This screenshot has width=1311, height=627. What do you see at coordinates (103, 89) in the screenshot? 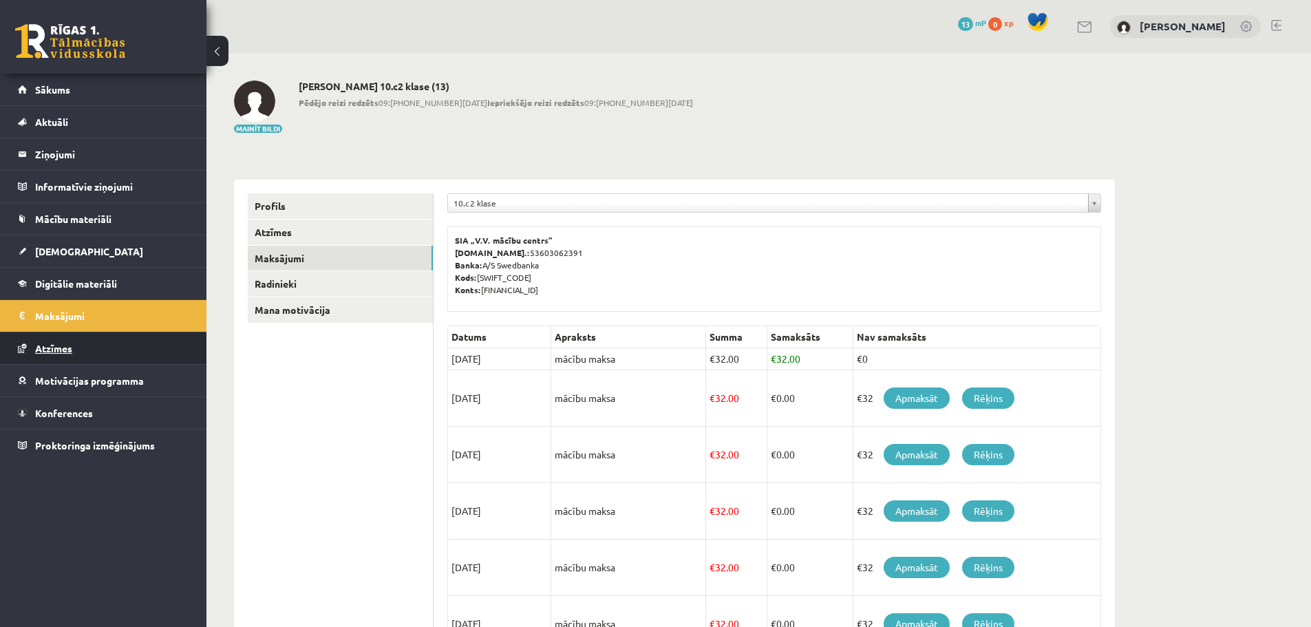
I see `a: Sākums` at bounding box center [103, 89].